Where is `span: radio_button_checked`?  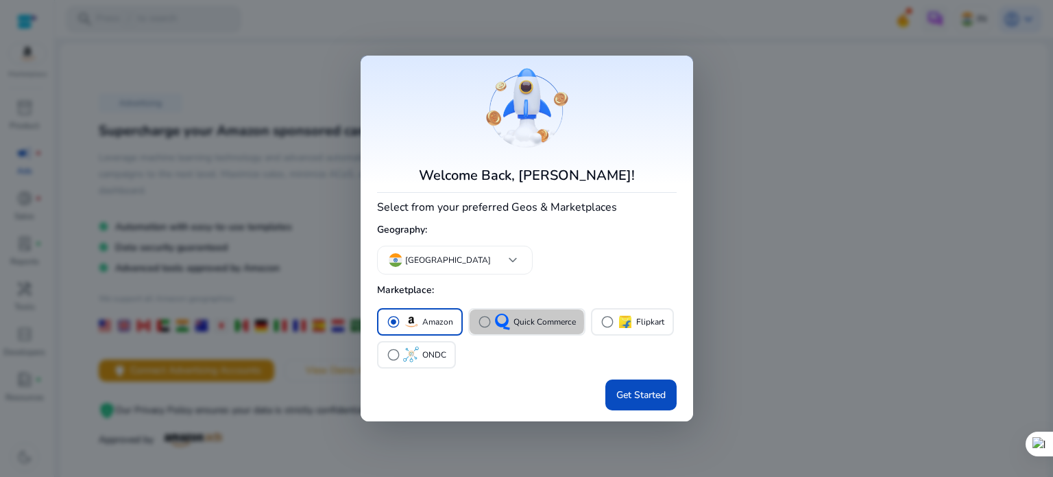 span: radio_button_checked is located at coordinates (394, 322).